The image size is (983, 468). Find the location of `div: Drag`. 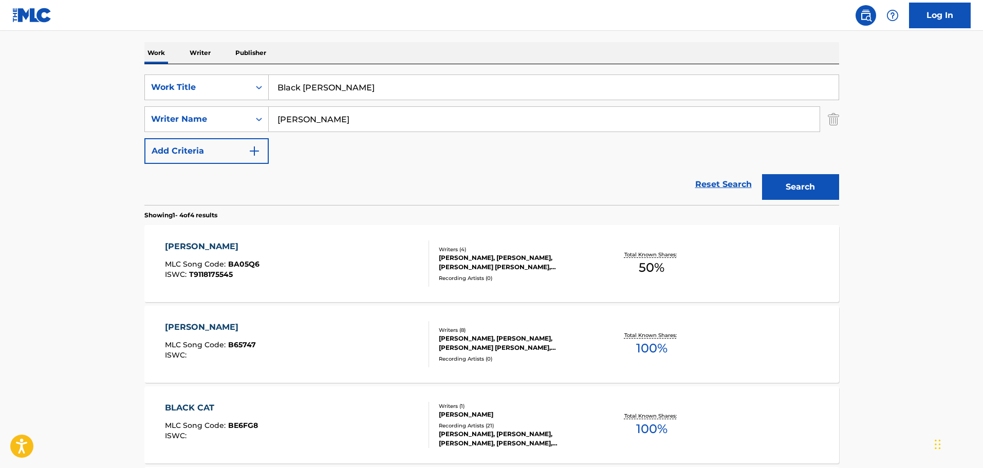

div: Drag is located at coordinates (938, 445).